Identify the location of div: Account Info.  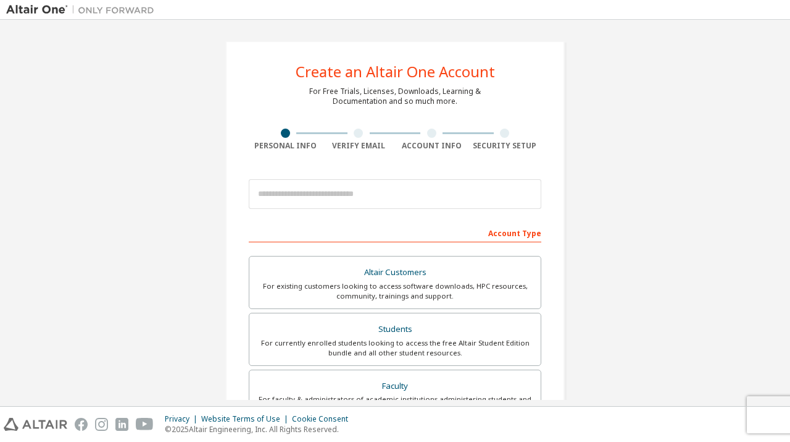
(432, 146).